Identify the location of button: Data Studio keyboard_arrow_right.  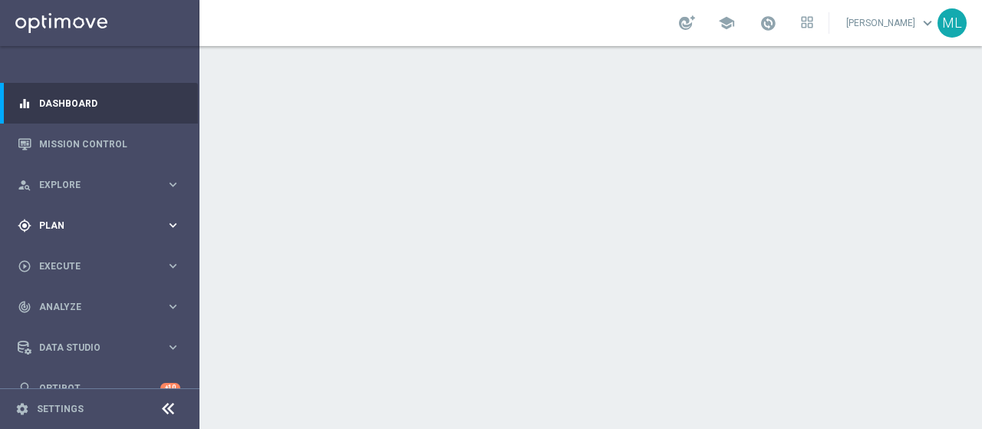
(99, 347).